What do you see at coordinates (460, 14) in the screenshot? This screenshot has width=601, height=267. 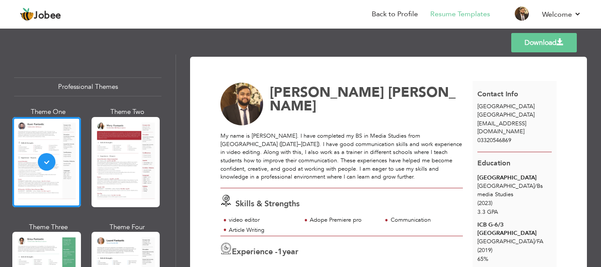 I see `a: Resume Templates` at bounding box center [460, 14].